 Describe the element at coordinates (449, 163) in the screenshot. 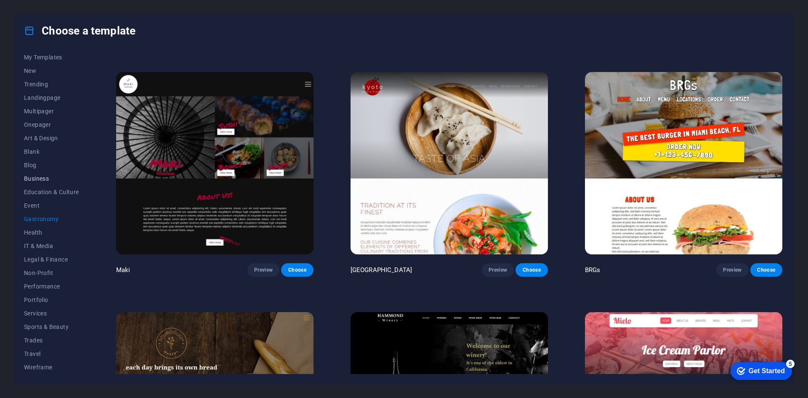

I see `img: Kyoto` at that location.